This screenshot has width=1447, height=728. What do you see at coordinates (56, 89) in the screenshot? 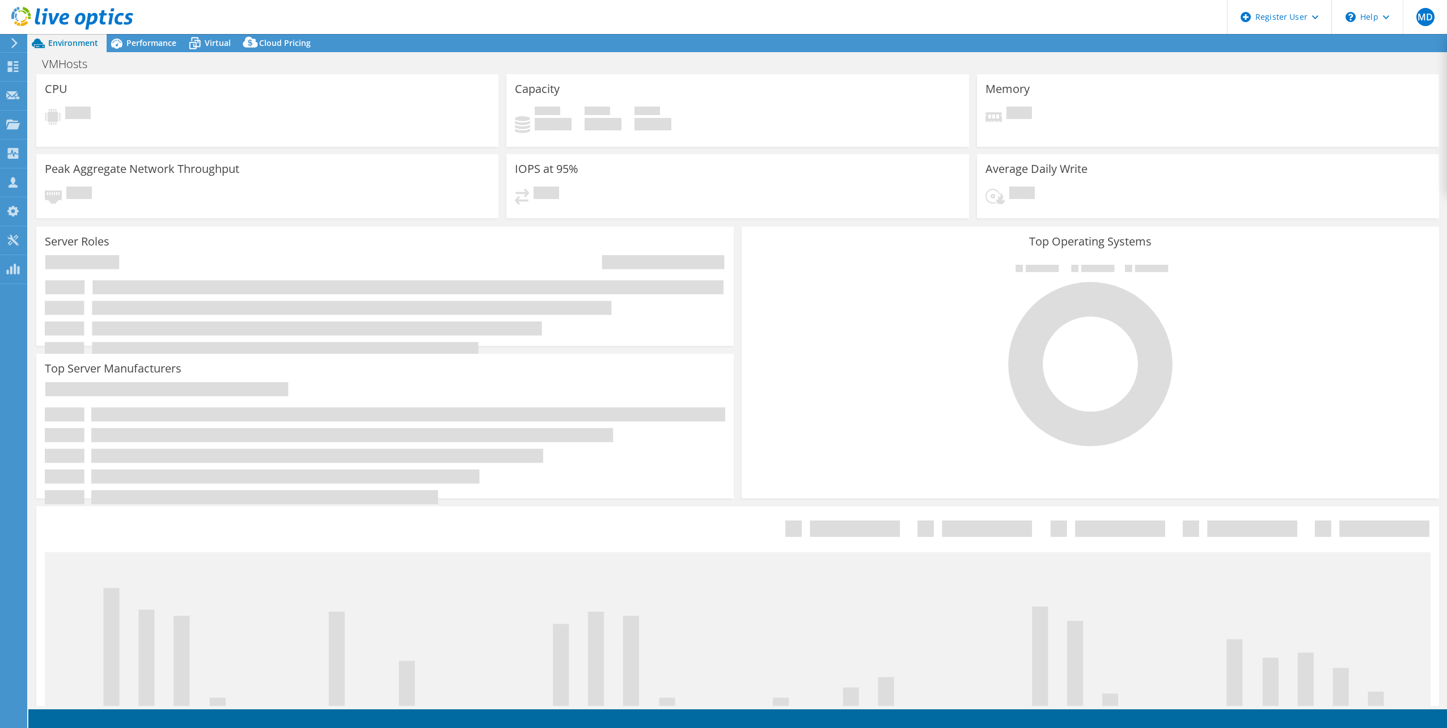
I see `h3: CPU` at bounding box center [56, 89].